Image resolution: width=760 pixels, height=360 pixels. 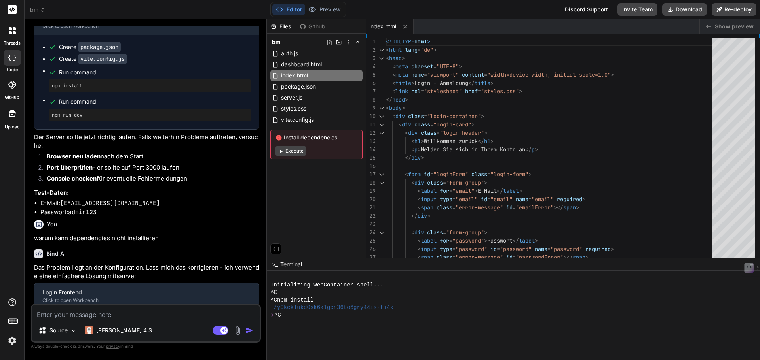 What do you see at coordinates (479, 208) in the screenshot?
I see `span: "error-message"` at bounding box center [479, 208].